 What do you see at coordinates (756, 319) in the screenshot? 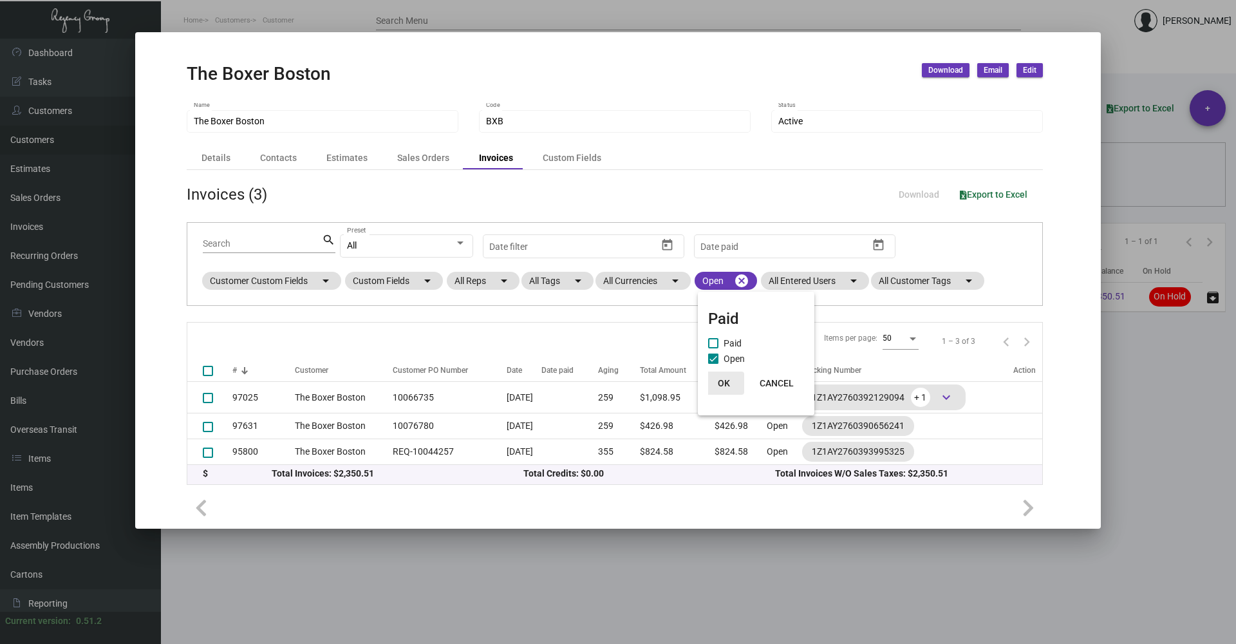
I see `mat-card-title: Paid` at bounding box center [756, 319].